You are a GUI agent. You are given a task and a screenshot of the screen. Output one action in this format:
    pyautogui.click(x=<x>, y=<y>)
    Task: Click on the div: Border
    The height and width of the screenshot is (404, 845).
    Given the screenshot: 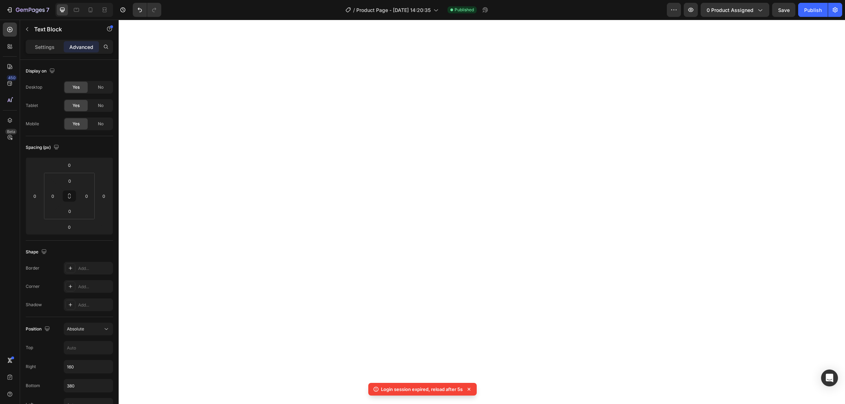 What is the action you would take?
    pyautogui.click(x=32, y=268)
    